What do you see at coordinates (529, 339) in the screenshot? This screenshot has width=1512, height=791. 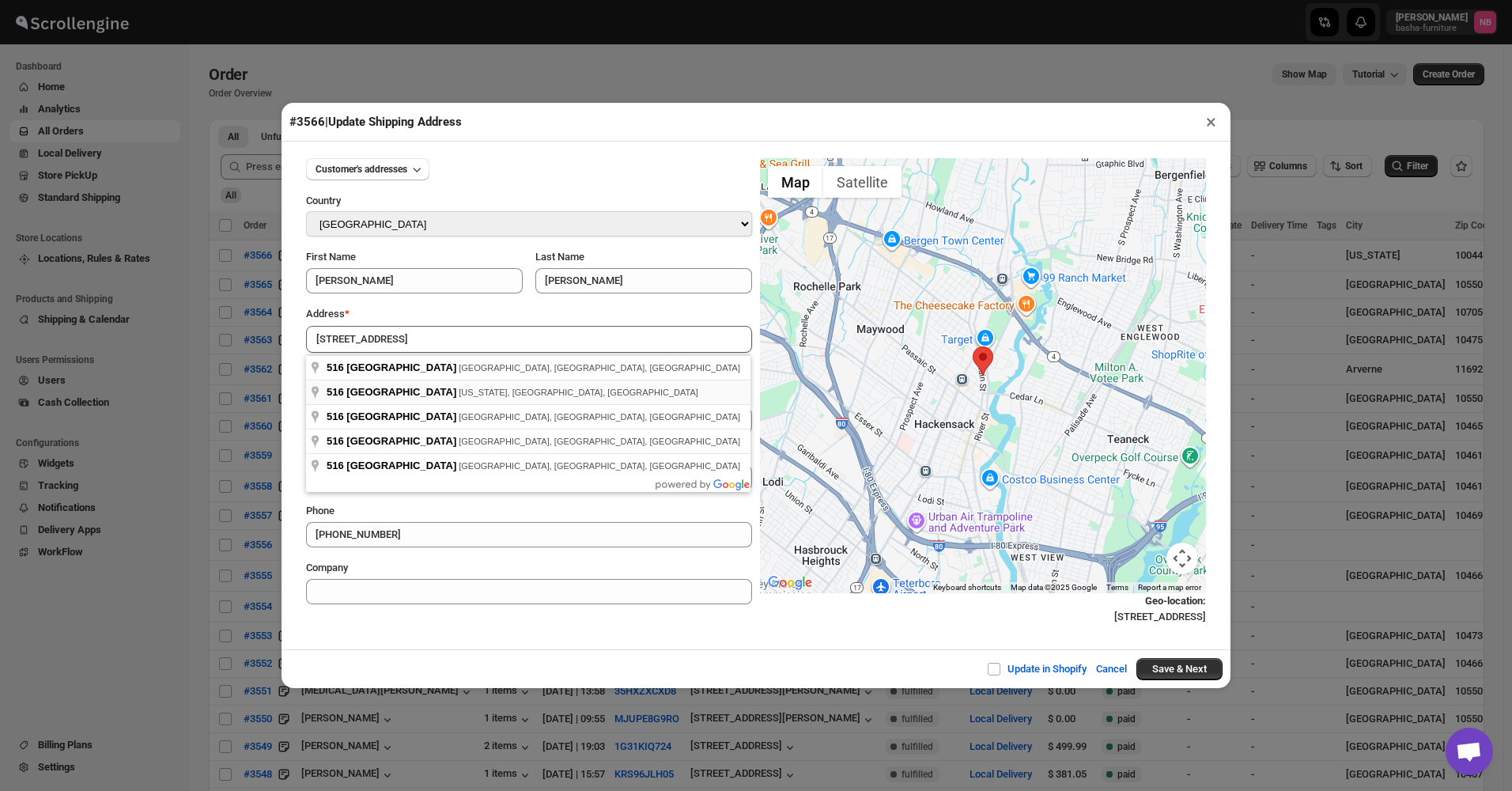 I see `input: Enter a address` at bounding box center [529, 339].